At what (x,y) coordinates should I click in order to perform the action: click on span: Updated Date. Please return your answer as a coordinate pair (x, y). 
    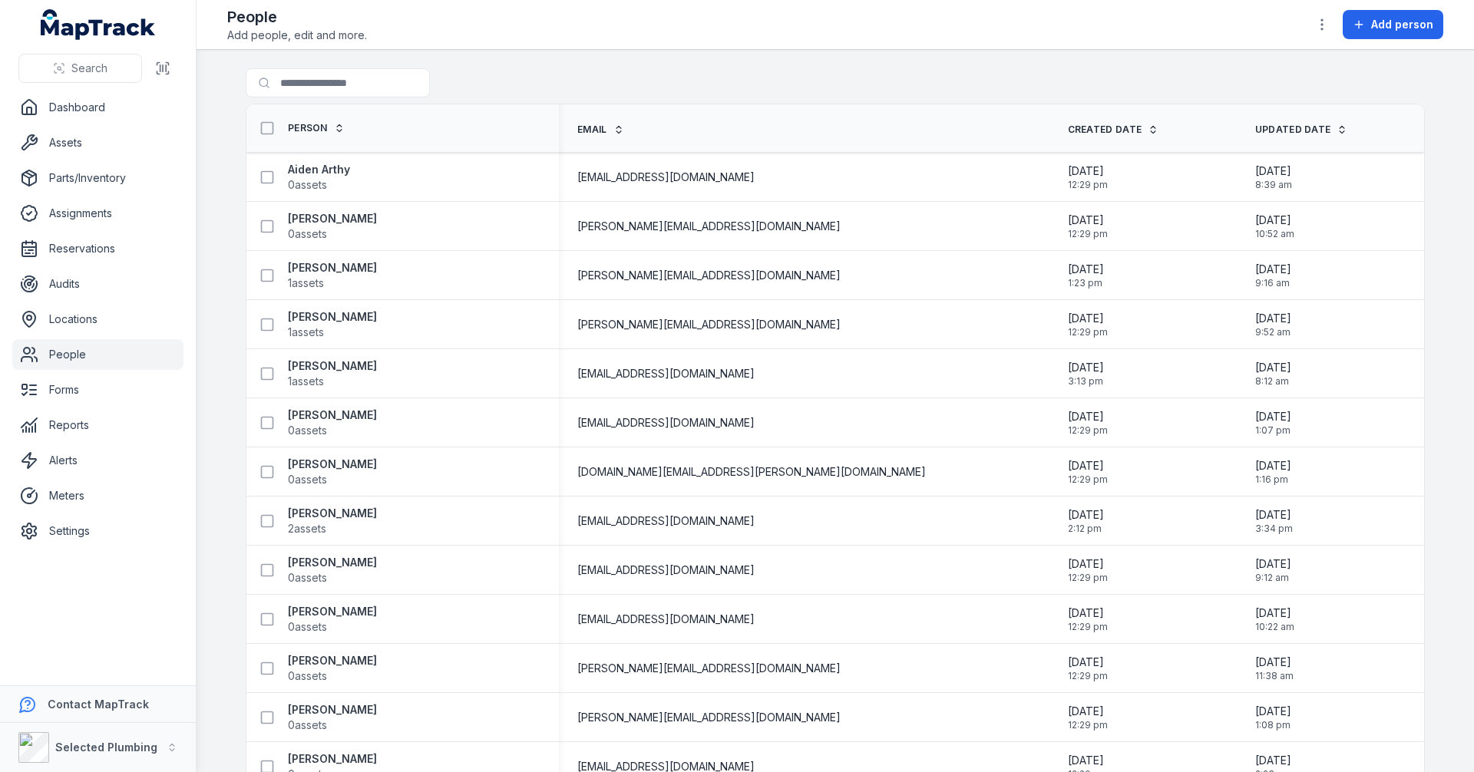
    Looking at the image, I should click on (1292, 130).